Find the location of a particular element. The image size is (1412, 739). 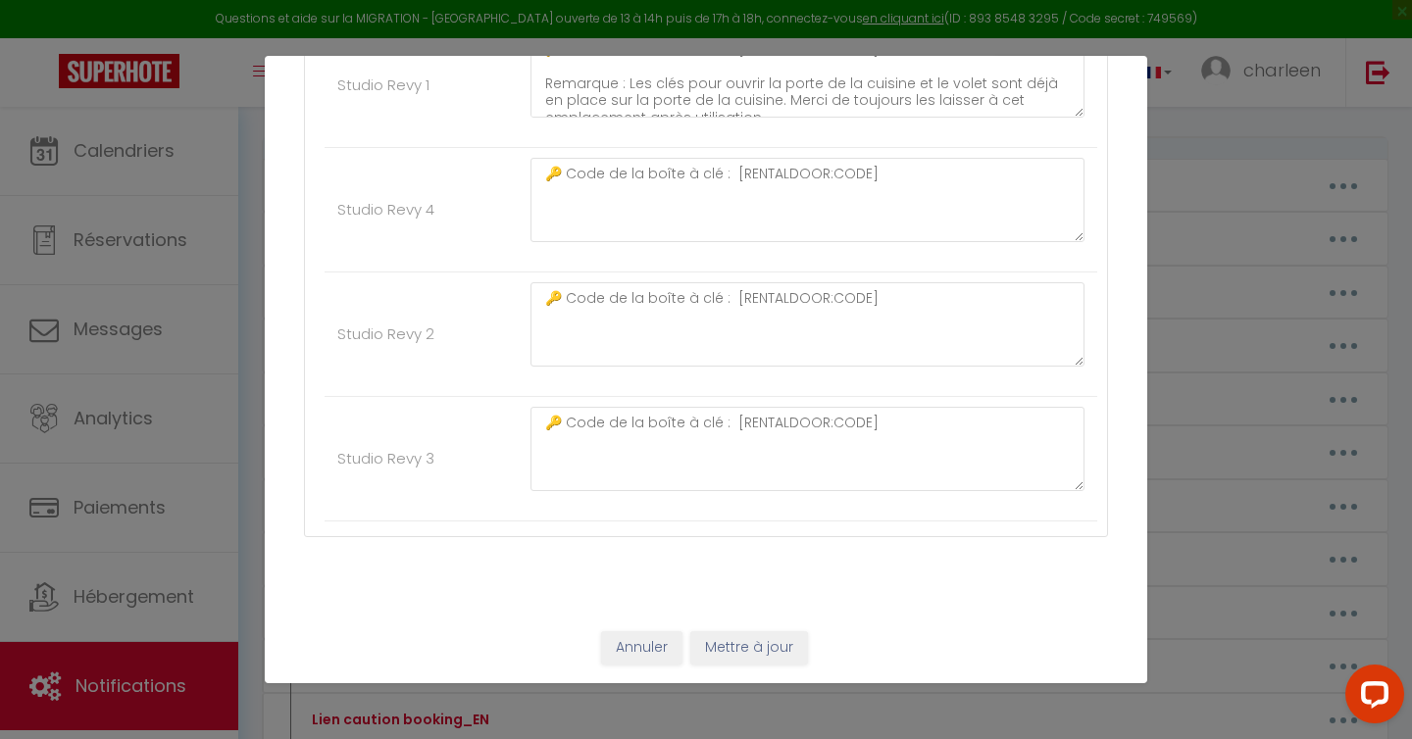

label: Studio Revy 1 is located at coordinates (383, 85).